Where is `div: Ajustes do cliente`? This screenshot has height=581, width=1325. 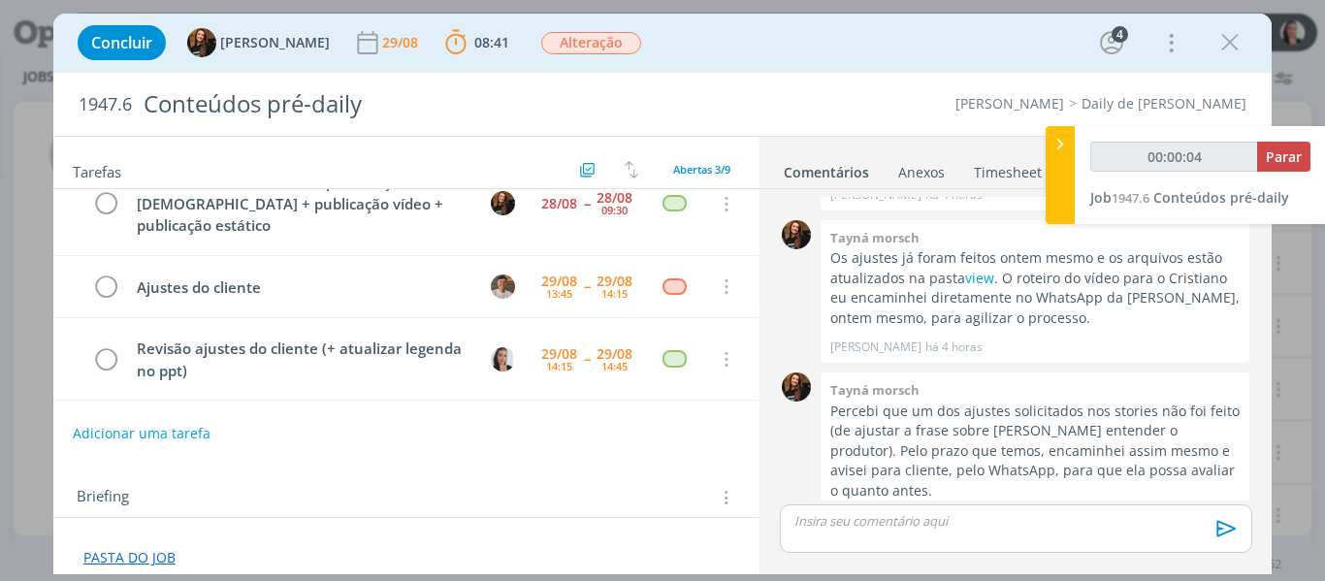 div: Ajustes do cliente is located at coordinates (301, 287).